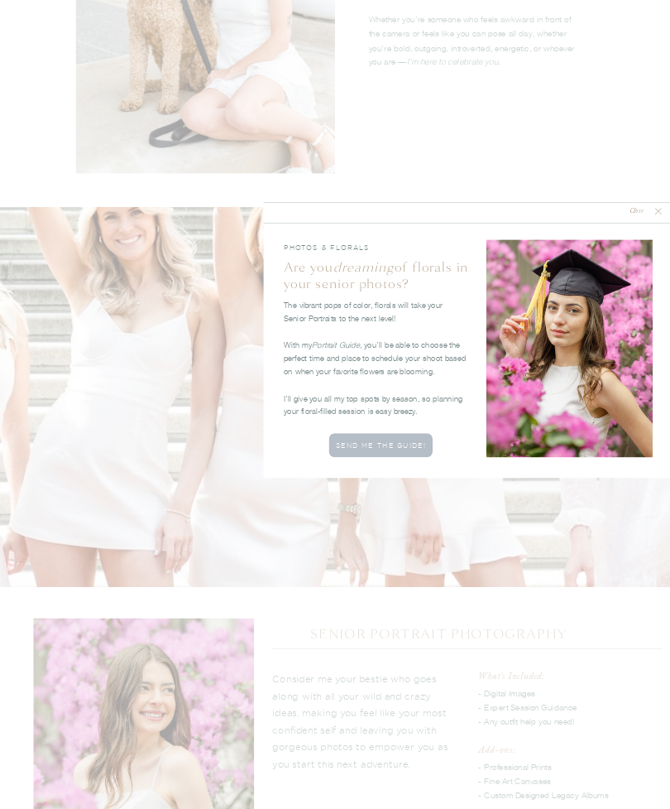 The height and width of the screenshot is (809, 670). What do you see at coordinates (636, 212) in the screenshot?
I see `nav: Close` at bounding box center [636, 212].